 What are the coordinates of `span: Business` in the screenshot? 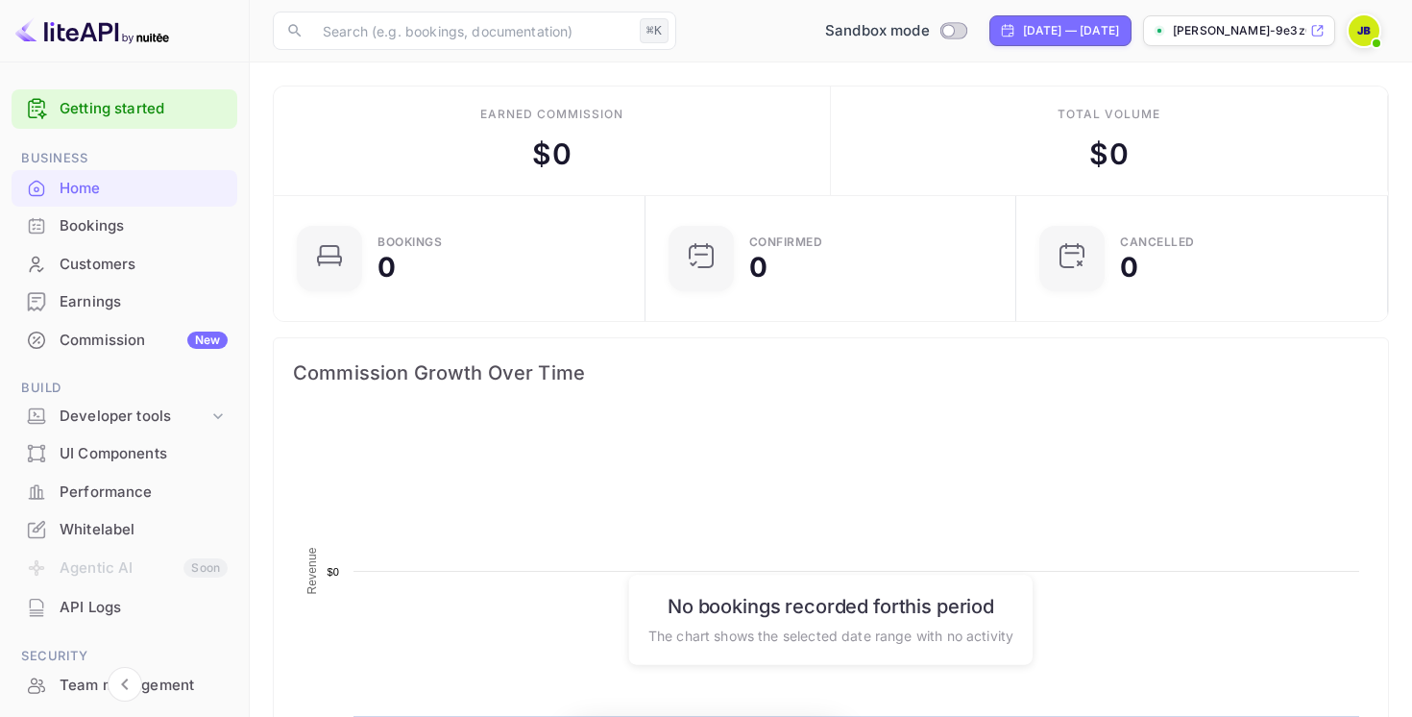 It's located at (124, 159).